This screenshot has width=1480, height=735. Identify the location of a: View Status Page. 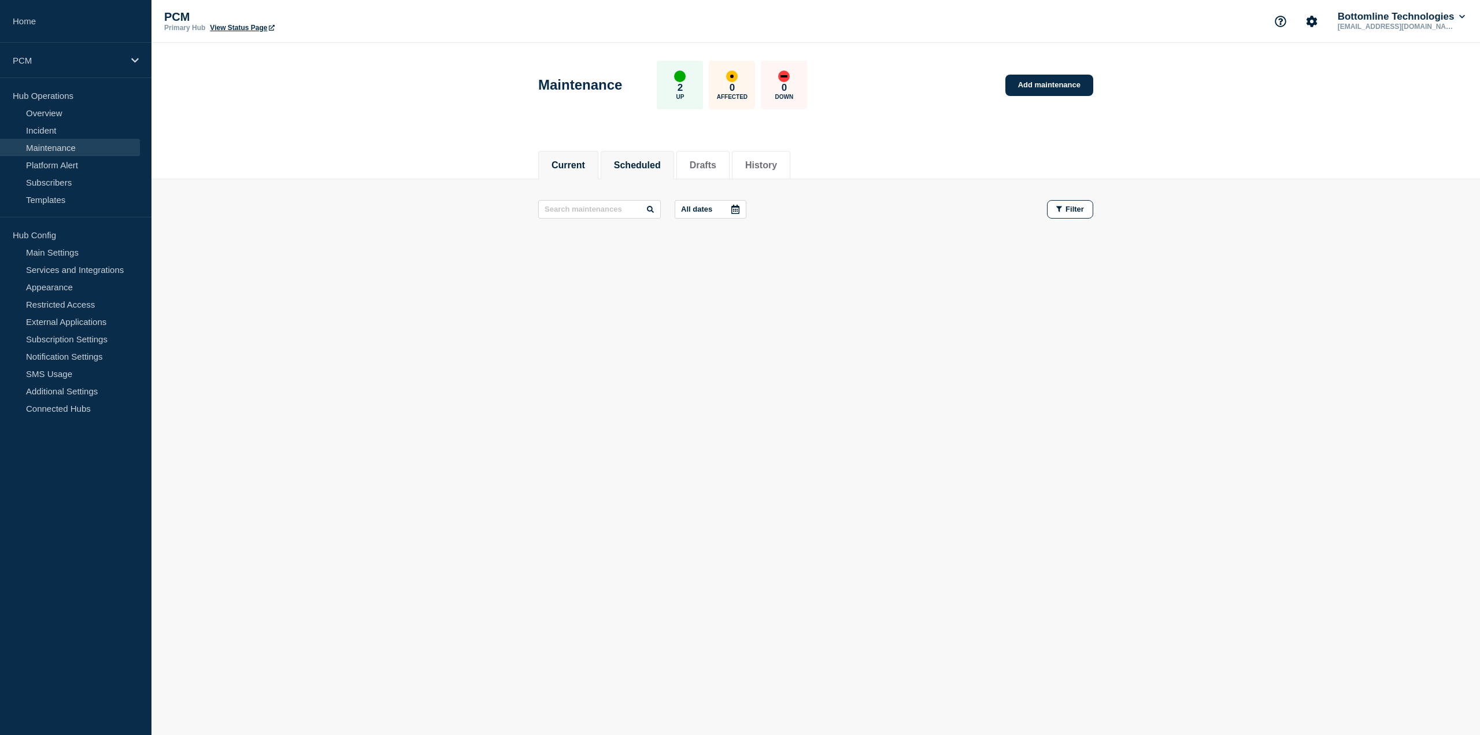
(242, 28).